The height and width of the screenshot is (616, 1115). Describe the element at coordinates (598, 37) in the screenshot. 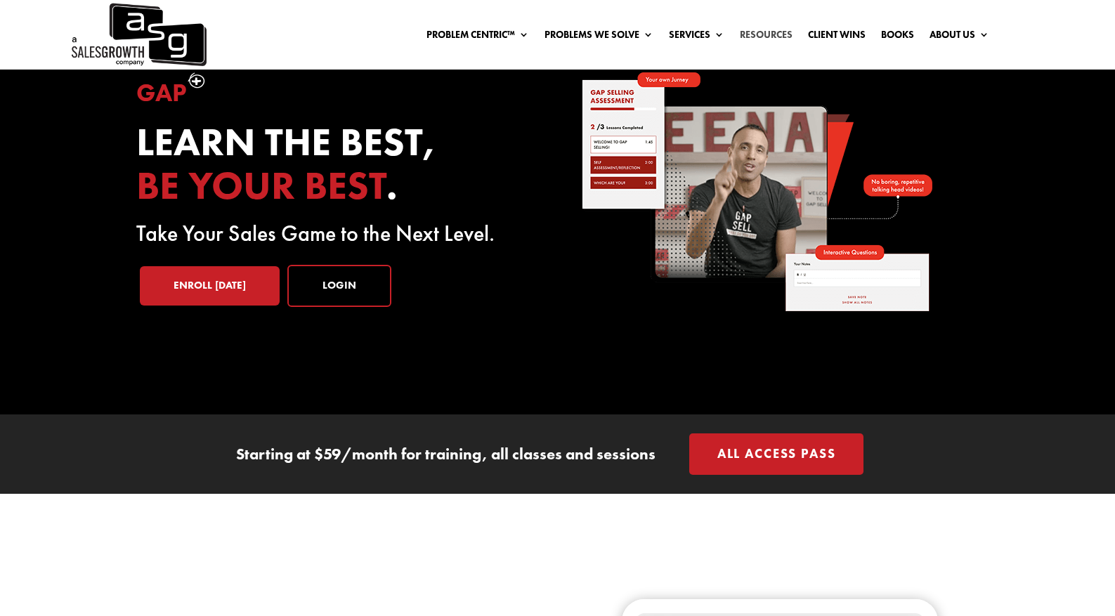

I see `a: Problems We Solve` at that location.